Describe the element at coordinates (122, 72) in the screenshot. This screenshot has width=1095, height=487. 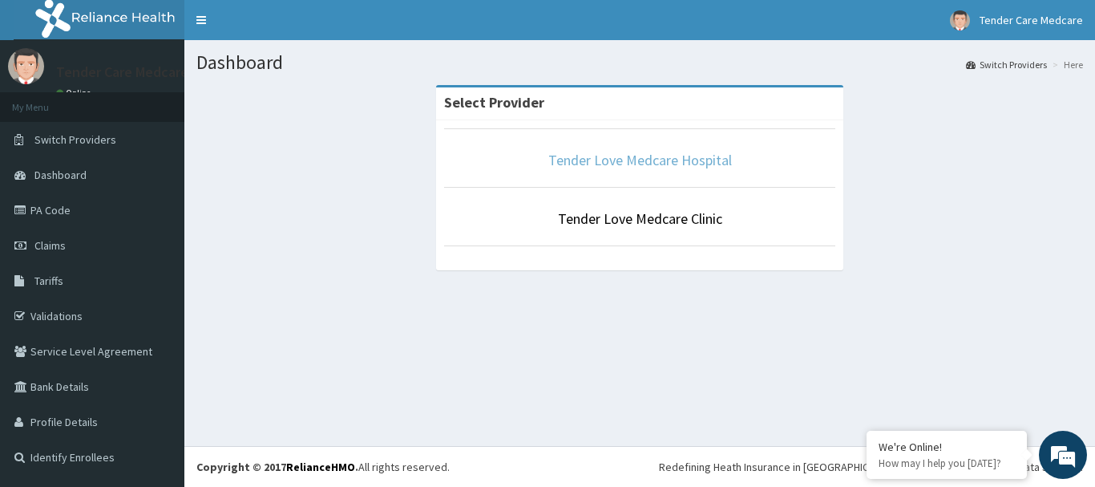
I see `p: Tender Care Medcare` at that location.